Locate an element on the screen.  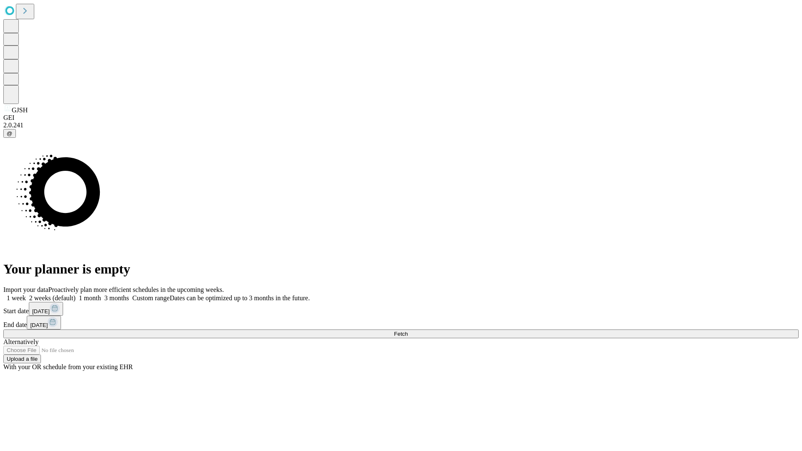
span: Fetch is located at coordinates (401, 334).